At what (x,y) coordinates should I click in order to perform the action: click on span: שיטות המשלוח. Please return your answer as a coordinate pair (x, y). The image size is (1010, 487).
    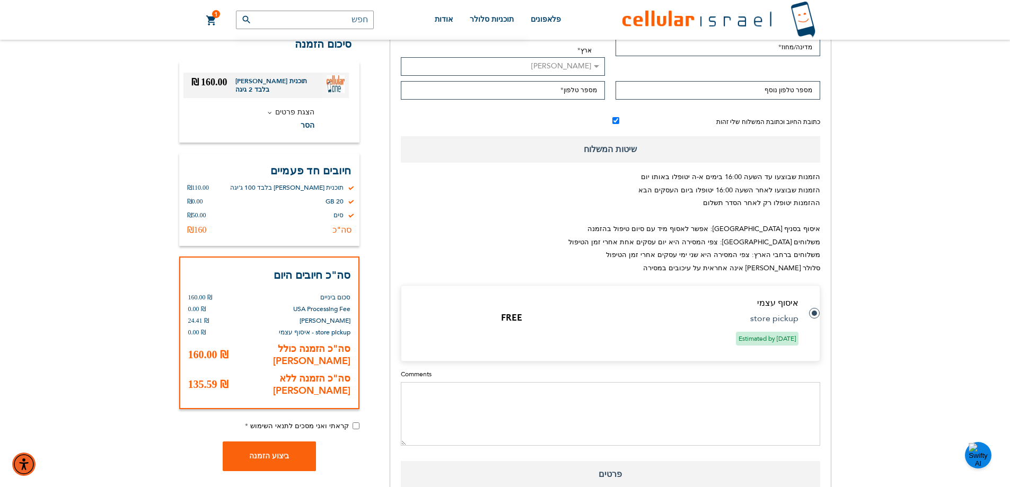
    Looking at the image, I should click on (610, 150).